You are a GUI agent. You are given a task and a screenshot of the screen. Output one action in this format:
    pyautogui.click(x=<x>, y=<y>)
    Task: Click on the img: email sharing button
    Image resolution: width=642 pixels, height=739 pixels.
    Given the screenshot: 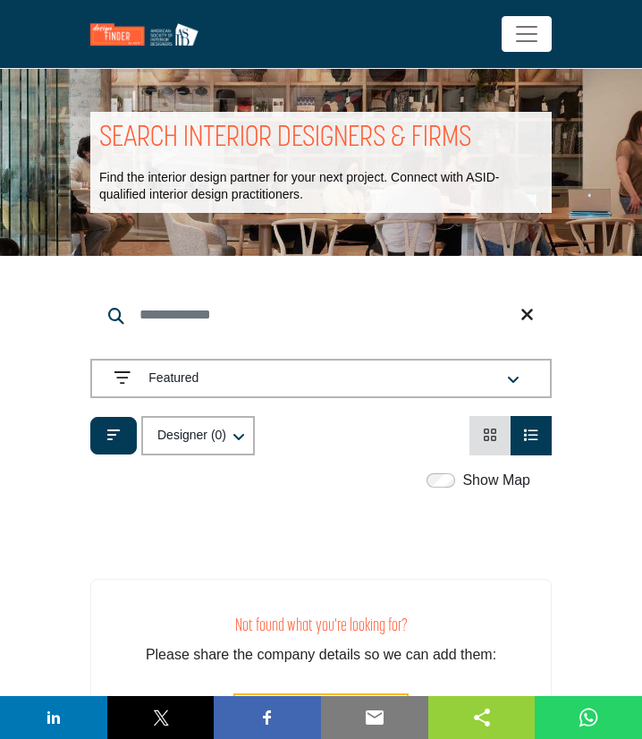 What is the action you would take?
    pyautogui.click(x=375, y=717)
    